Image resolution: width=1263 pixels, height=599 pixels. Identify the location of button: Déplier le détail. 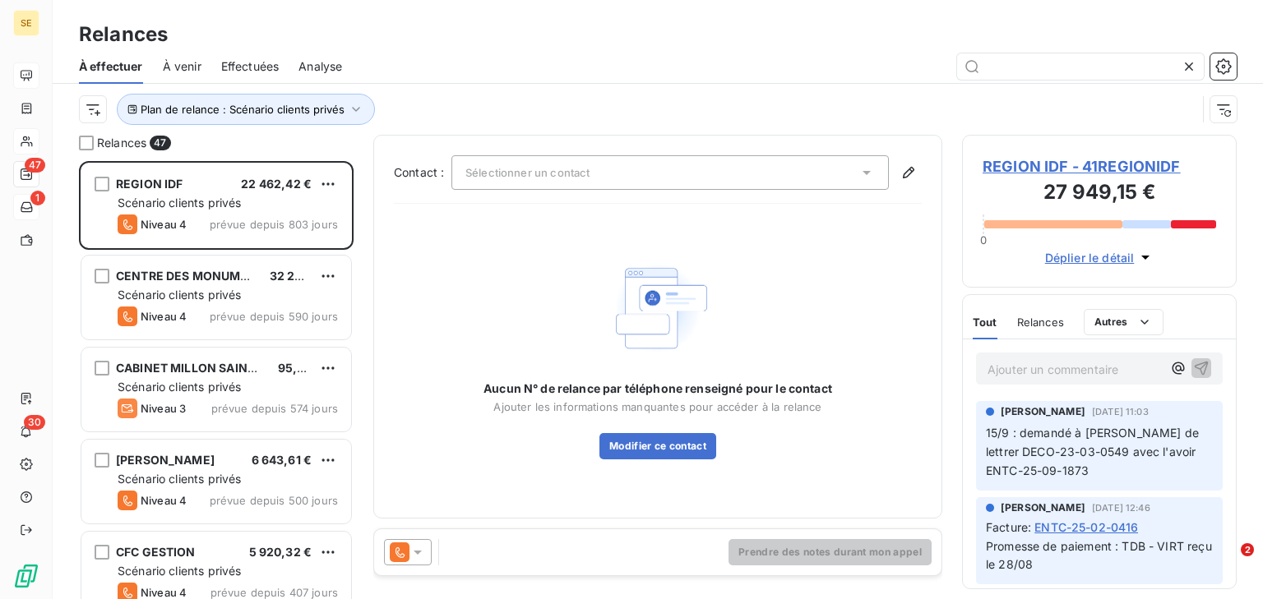
(1099, 257).